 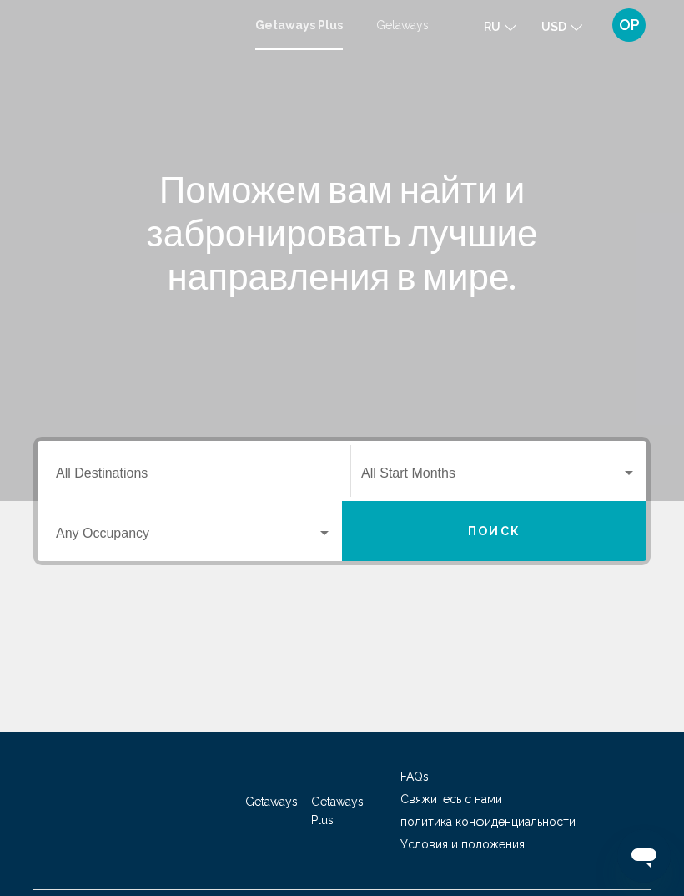 What do you see at coordinates (488, 821) in the screenshot?
I see `span: политика конфиденциальности` at bounding box center [488, 821].